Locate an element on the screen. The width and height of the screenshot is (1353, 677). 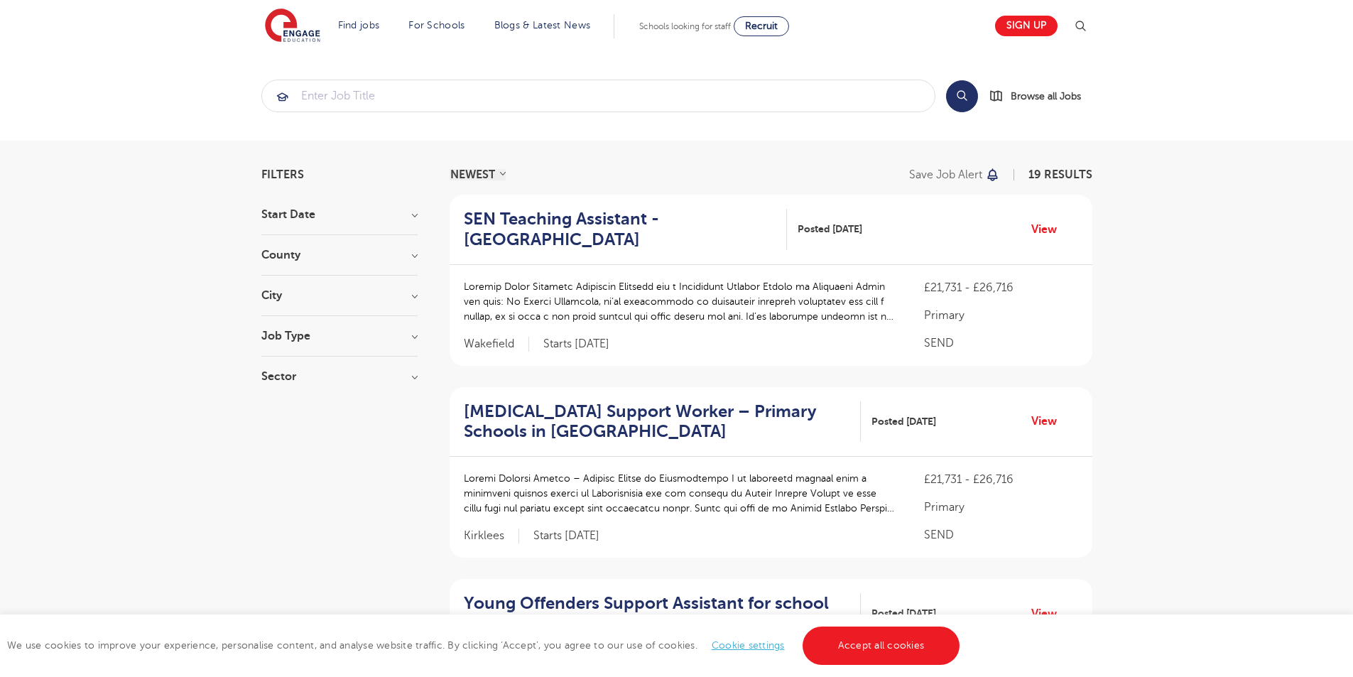
a: For Schools is located at coordinates (436, 25).